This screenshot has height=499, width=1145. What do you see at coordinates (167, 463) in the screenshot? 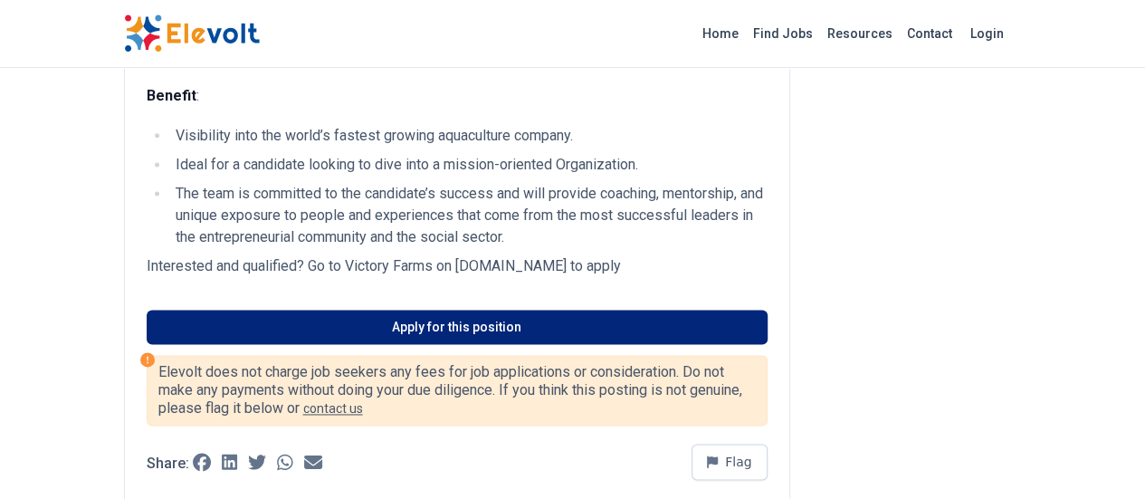
I see `p: Share:` at bounding box center [167, 463].